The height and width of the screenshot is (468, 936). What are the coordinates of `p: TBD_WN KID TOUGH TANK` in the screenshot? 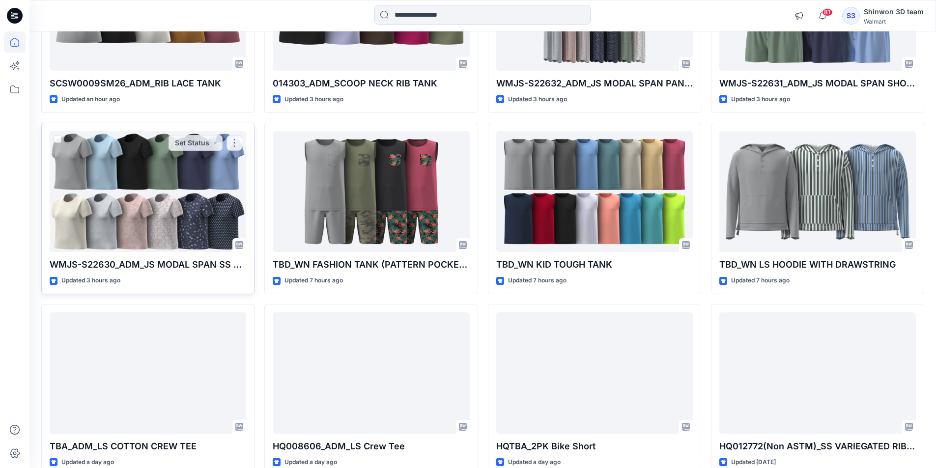 It's located at (594, 265).